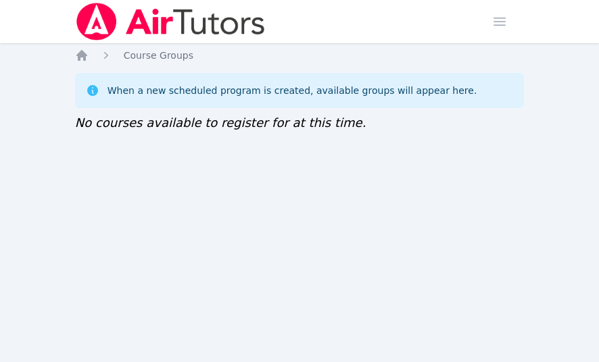 This screenshot has height=362, width=599. I want to click on span: No courses available to register for at this time., so click(220, 122).